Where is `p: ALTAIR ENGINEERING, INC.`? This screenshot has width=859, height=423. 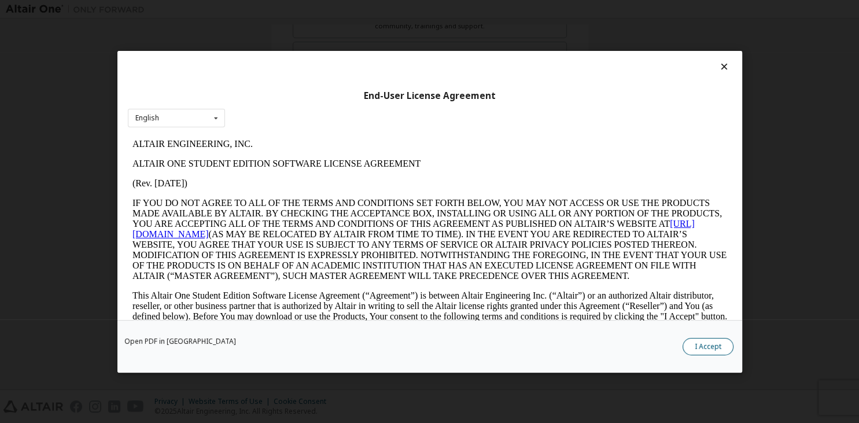 p: ALTAIR ENGINEERING, INC. is located at coordinates (302, 10).